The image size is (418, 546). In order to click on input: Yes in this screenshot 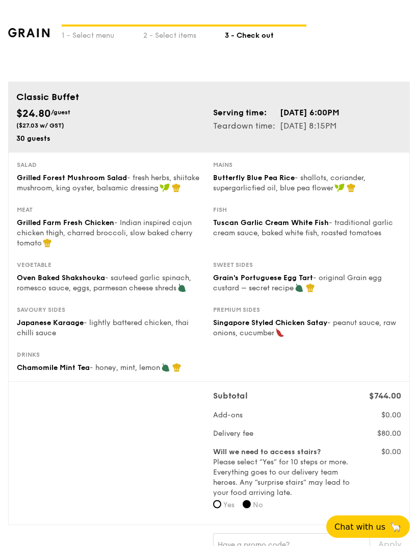, I will do `click(217, 504)`.